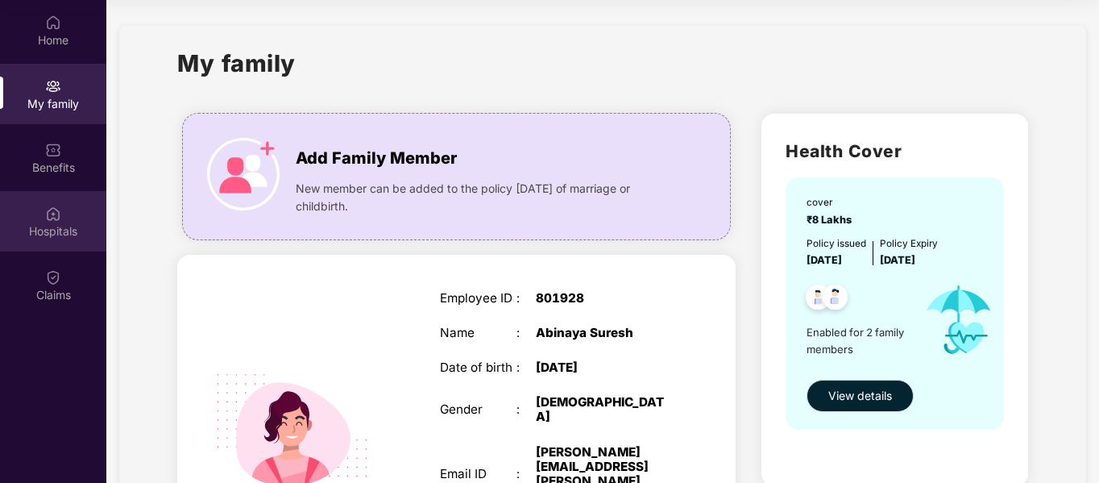 This screenshot has width=1099, height=483. I want to click on div: Policy Expiry, so click(909, 243).